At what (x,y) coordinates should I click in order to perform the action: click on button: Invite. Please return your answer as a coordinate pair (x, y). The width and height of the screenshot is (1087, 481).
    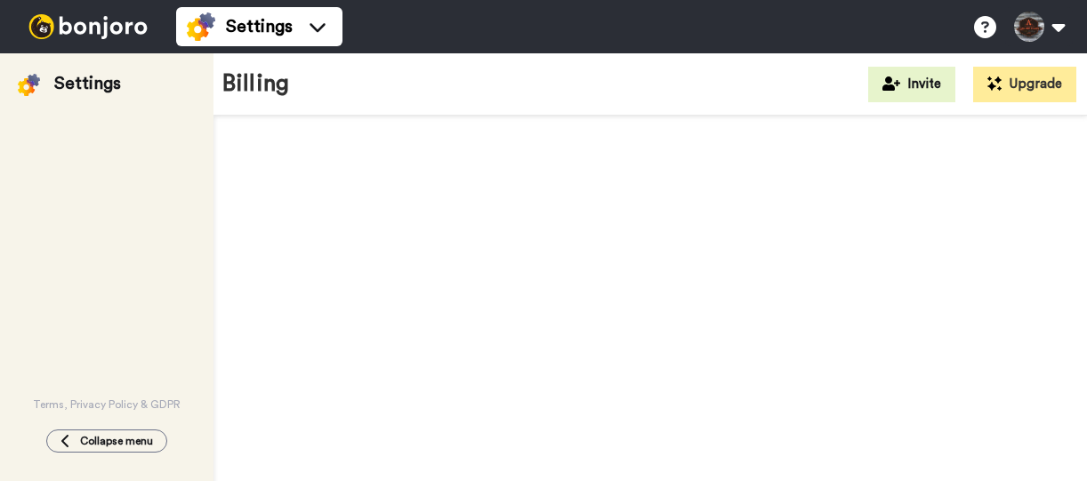
    Looking at the image, I should click on (912, 85).